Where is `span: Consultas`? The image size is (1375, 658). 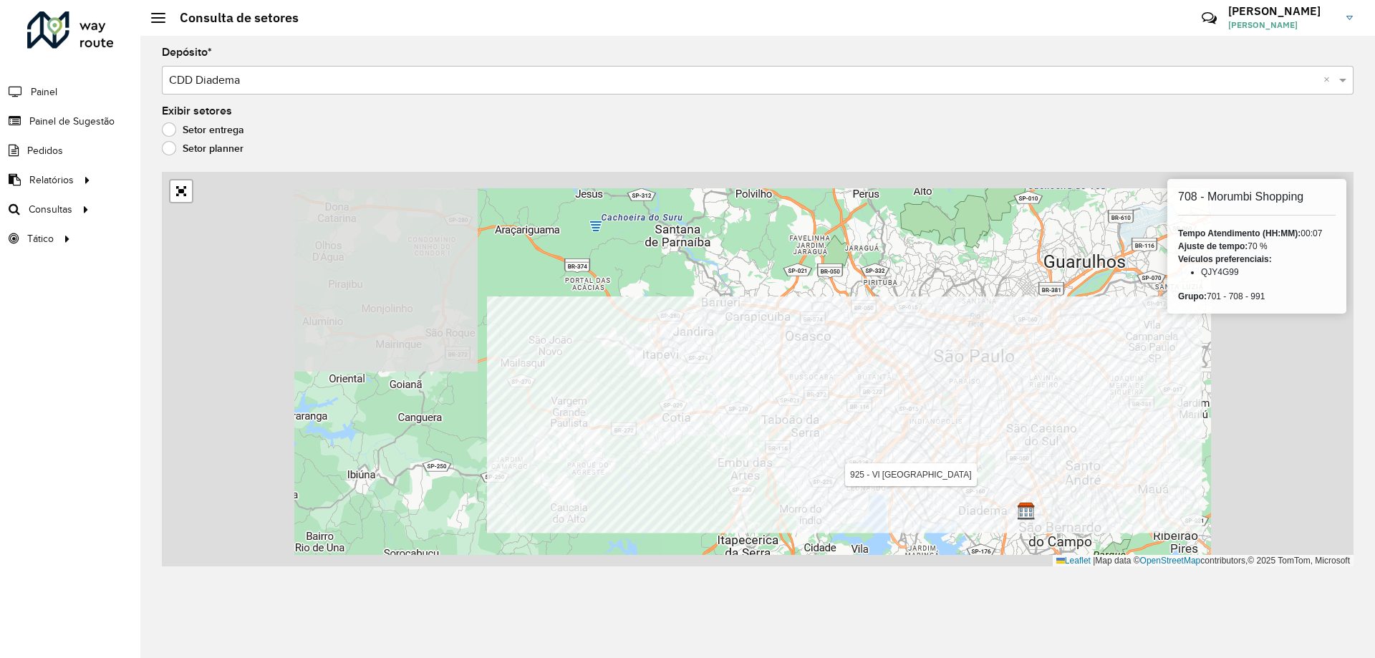 span: Consultas is located at coordinates (50, 209).